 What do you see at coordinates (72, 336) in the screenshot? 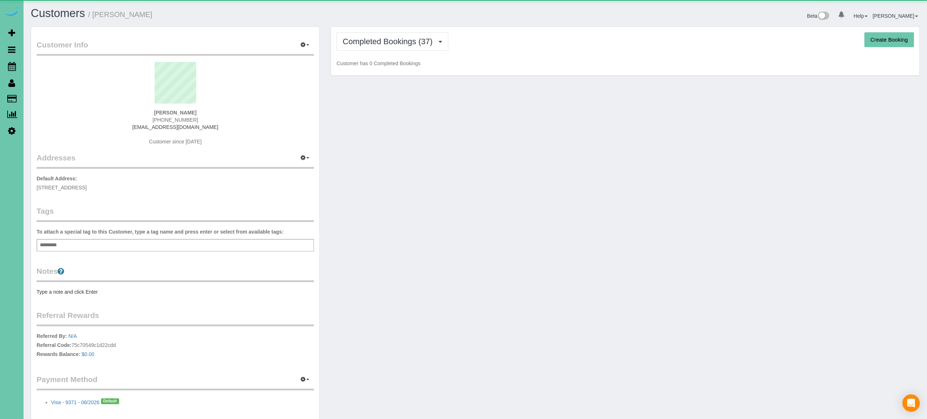
I see `a: N/A` at bounding box center [72, 336].